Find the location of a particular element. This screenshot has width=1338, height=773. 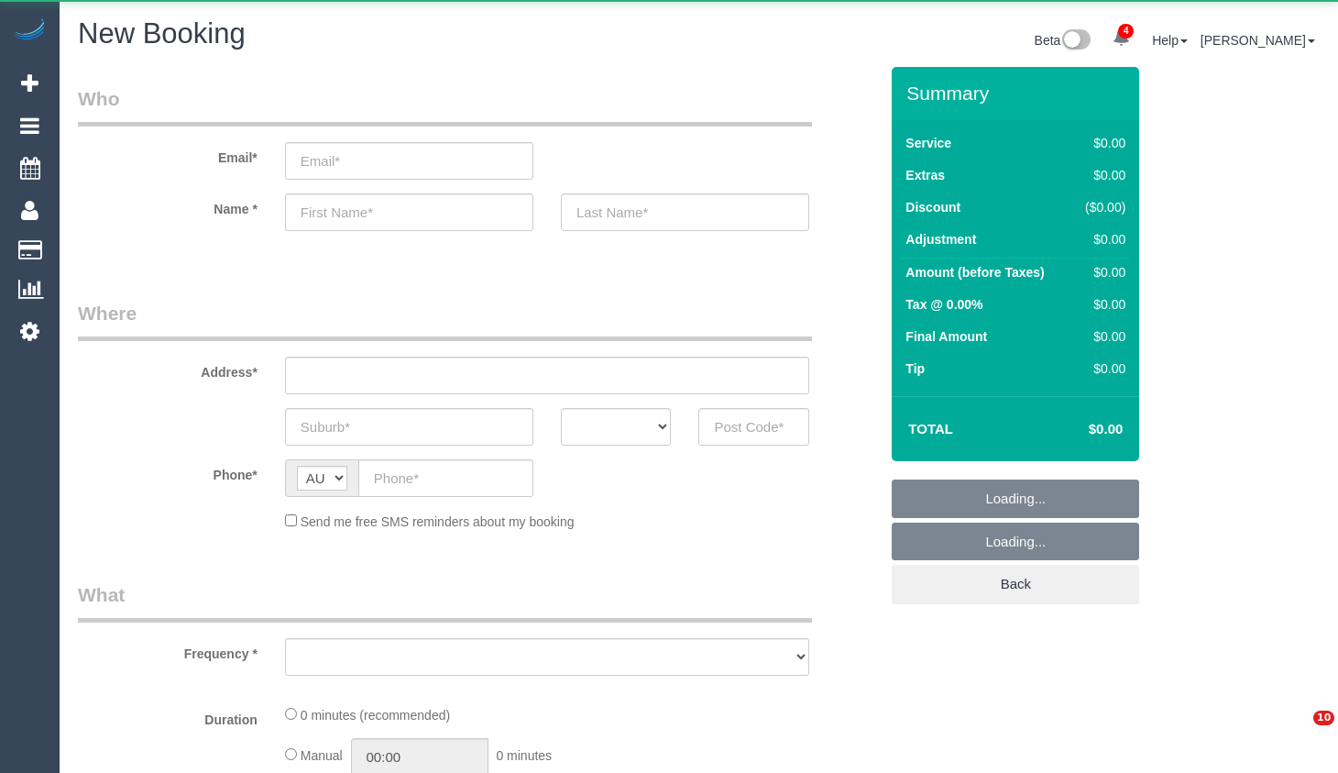

a: 4 is located at coordinates (1121, 38).